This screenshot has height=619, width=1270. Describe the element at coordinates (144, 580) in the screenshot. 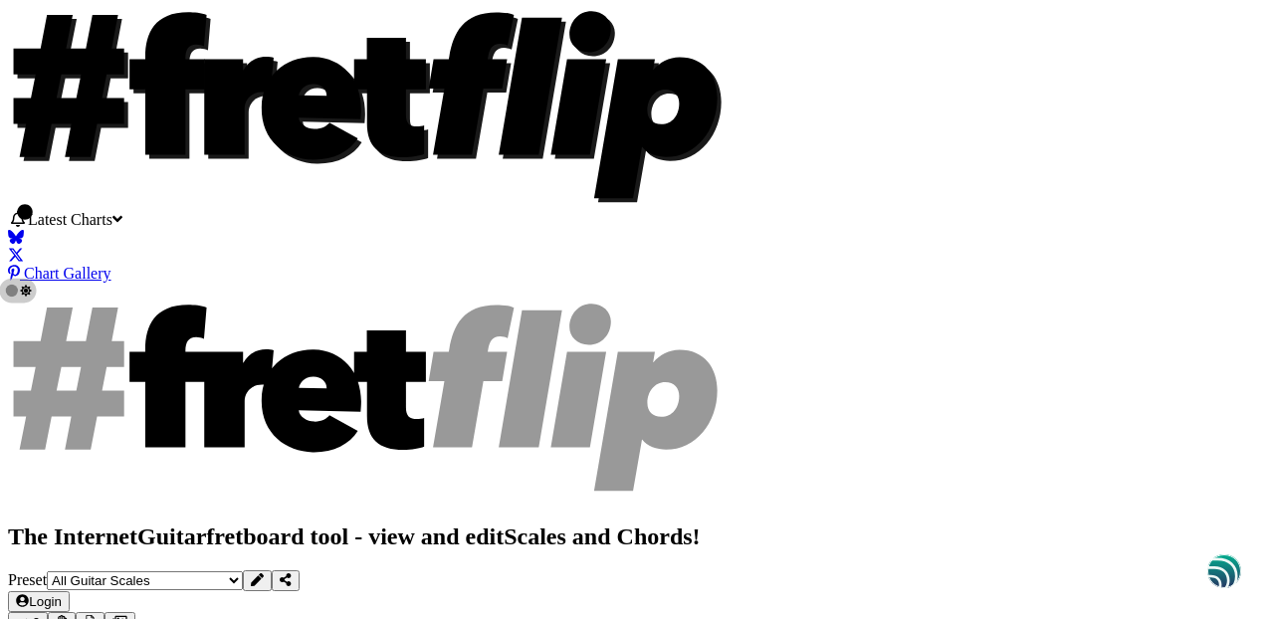

I see `select: Preset` at that location.